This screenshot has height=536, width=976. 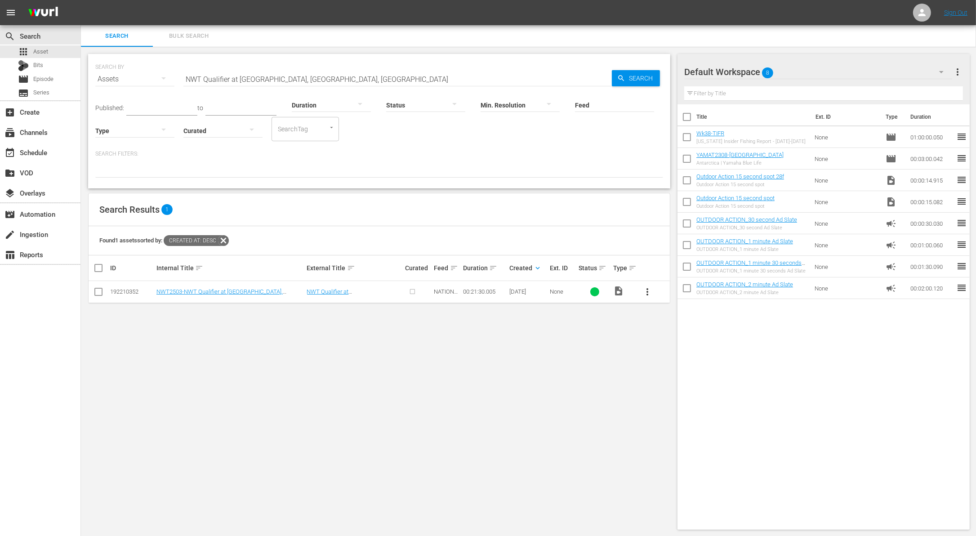 I want to click on td: 00:01:30.090, so click(x=931, y=266).